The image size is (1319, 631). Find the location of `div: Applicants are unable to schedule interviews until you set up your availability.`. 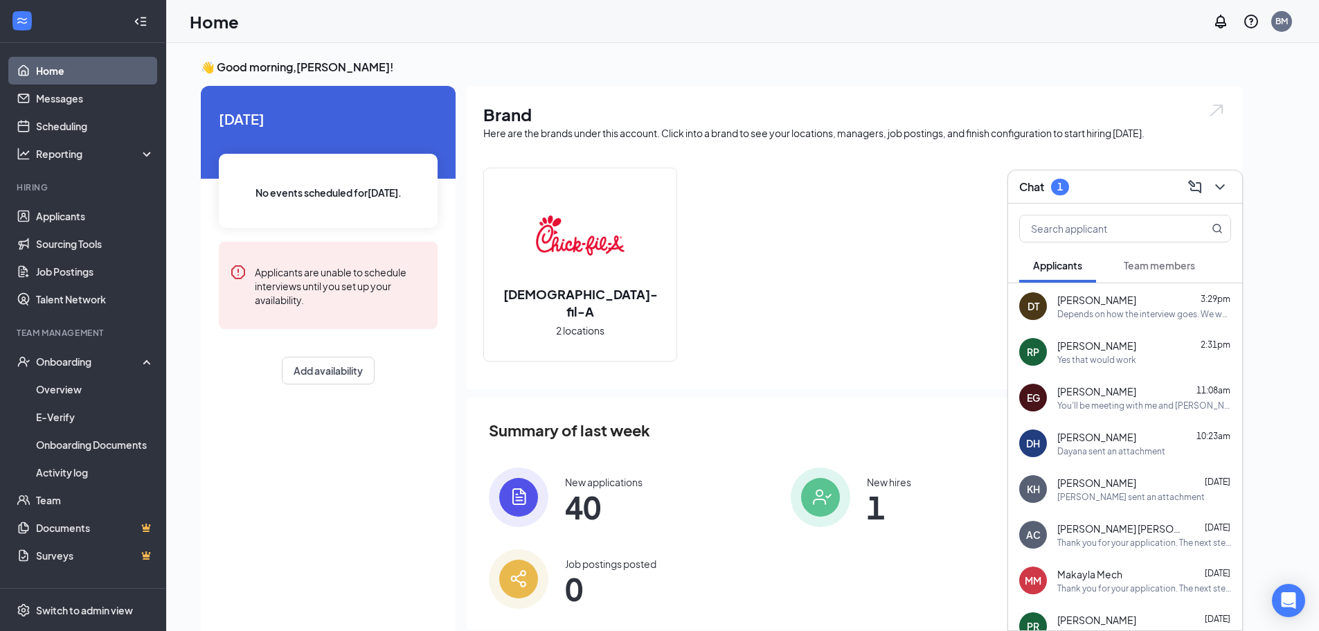

div: Applicants are unable to schedule interviews until you set up your availability. is located at coordinates (341, 285).